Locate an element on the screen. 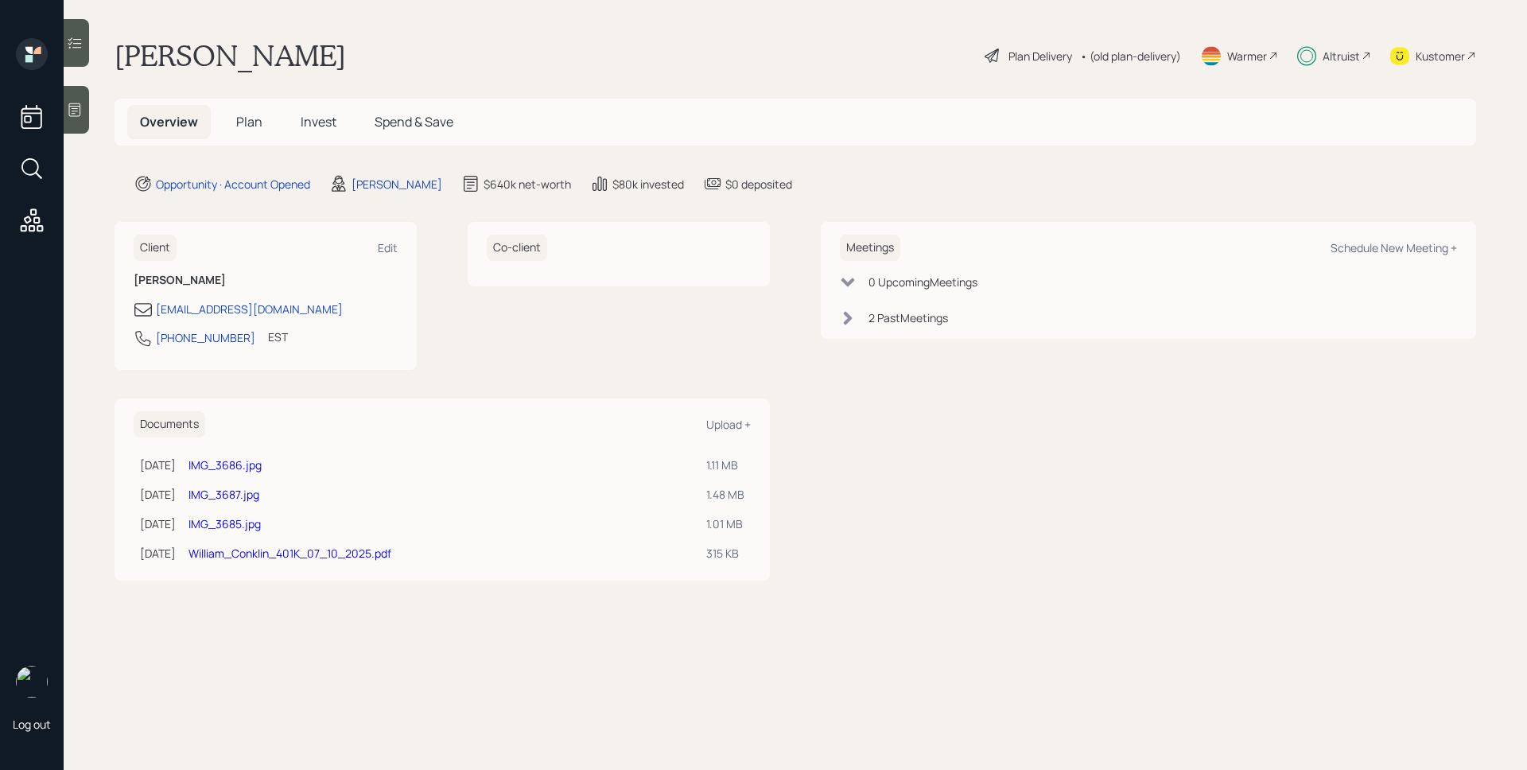  h6: Documents is located at coordinates (169, 424).